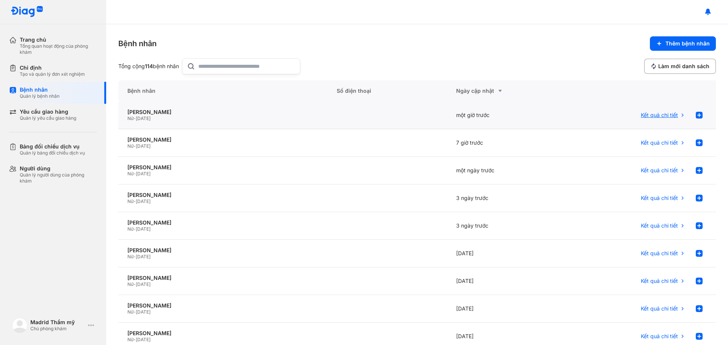 The height and width of the screenshot is (345, 728). Describe the element at coordinates (52, 74) in the screenshot. I see `div: Tạo và quản lý đơn xét nghiệm` at that location.